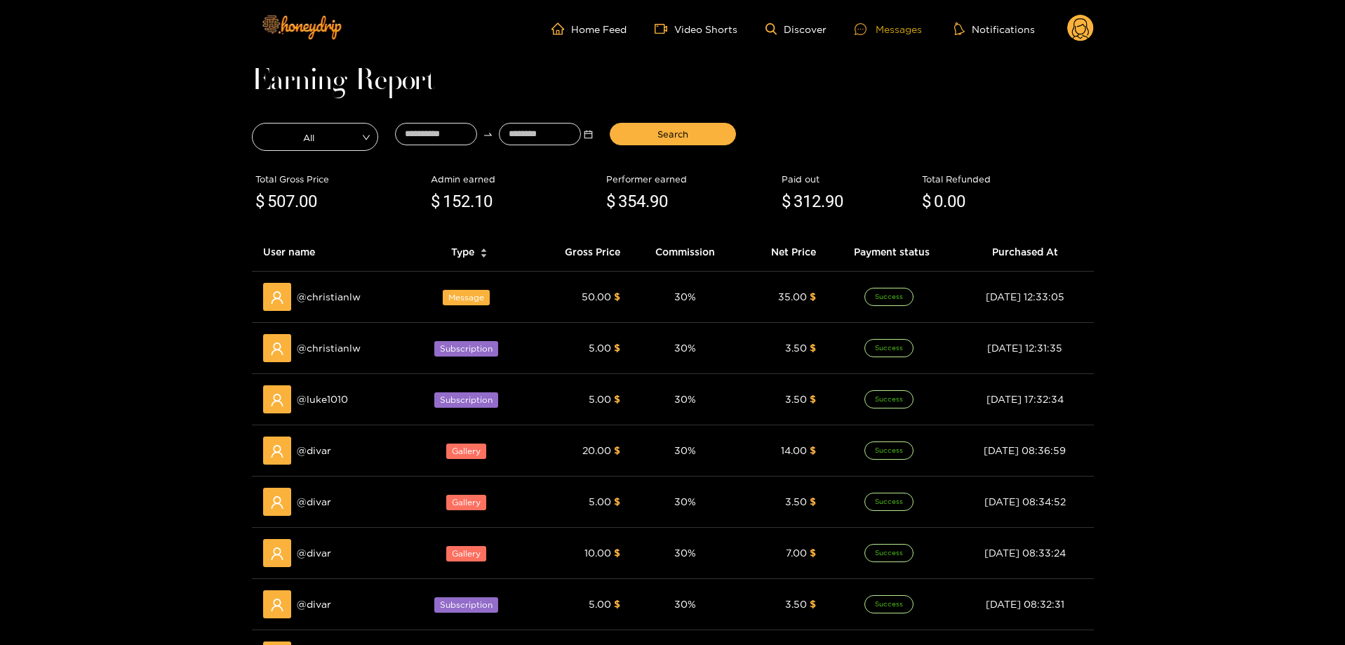 The height and width of the screenshot is (645, 1345). I want to click on span: 312, so click(807, 201).